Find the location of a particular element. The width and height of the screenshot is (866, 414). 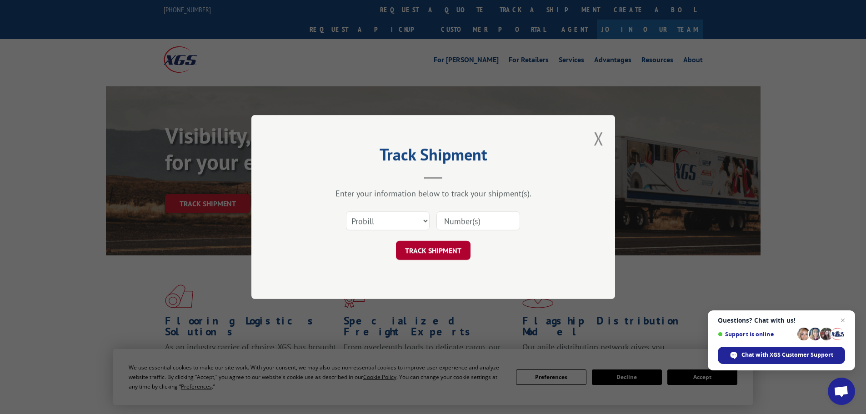

button: Close modal is located at coordinates (599, 138).